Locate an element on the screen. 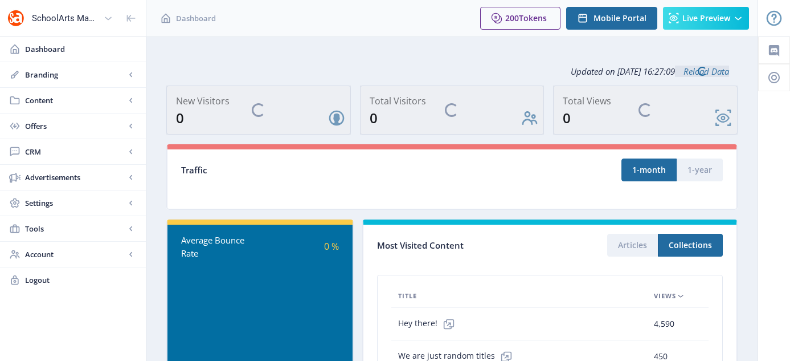 This screenshot has width=790, height=361. span: Live Preview is located at coordinates (706, 18).